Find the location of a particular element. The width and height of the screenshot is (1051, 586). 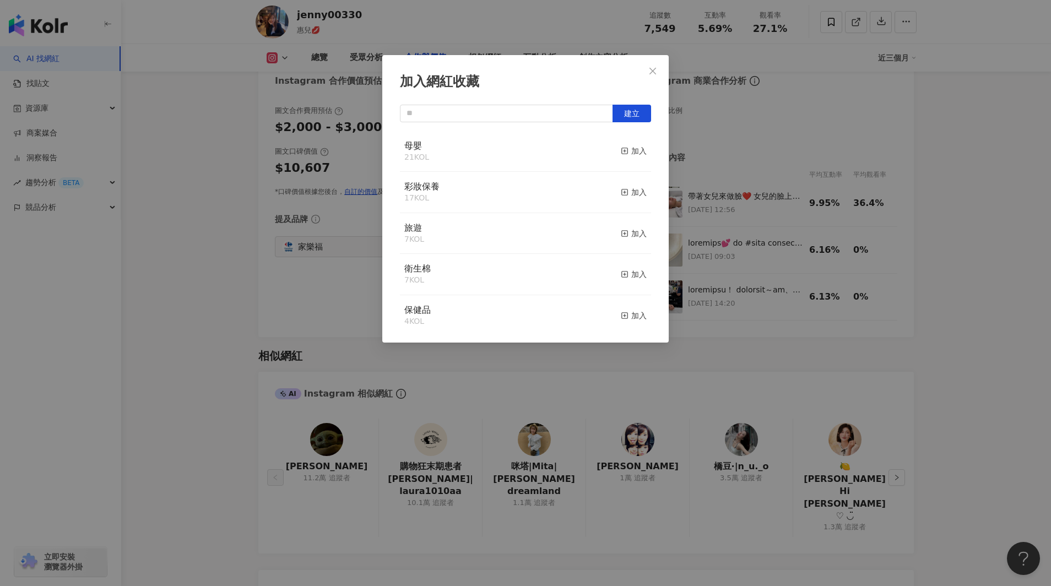

span: 母嬰 is located at coordinates (413, 145).